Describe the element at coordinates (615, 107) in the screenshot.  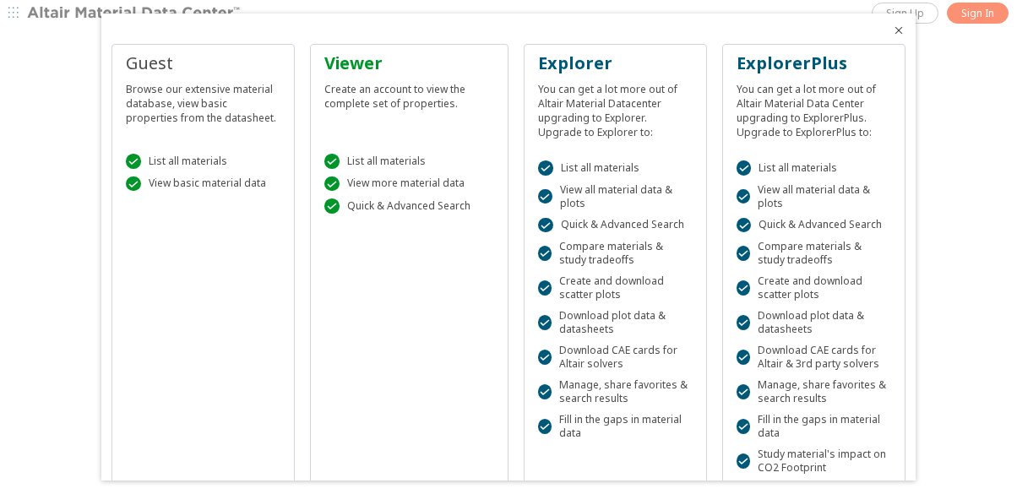
I see `div: You can get a lot more out of Altair Material Datacenter upgrading to Explorer. Upgrade to Explor...` at that location.